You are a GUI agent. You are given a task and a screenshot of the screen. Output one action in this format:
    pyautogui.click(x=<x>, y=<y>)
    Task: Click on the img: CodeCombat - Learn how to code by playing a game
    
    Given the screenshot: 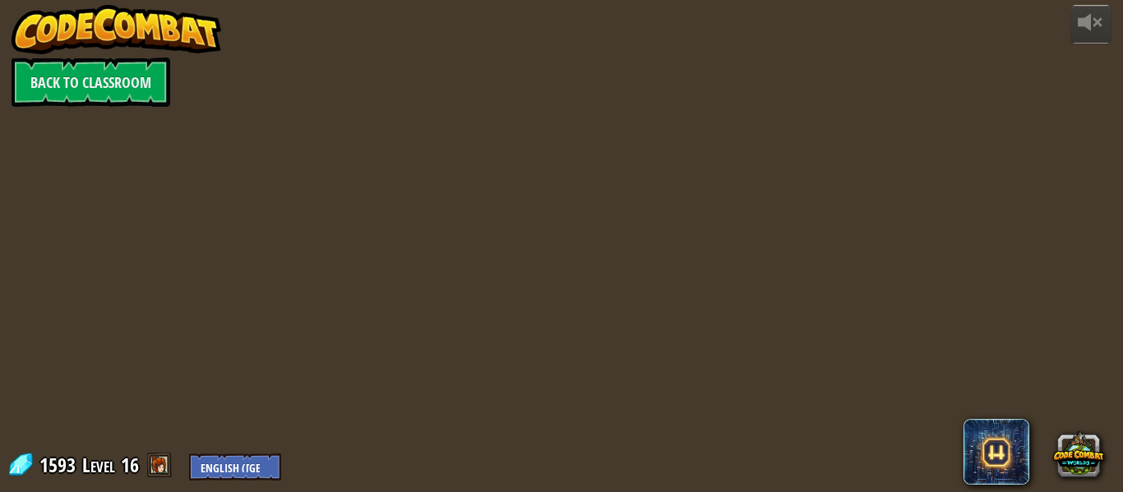 What is the action you would take?
    pyautogui.click(x=117, y=30)
    